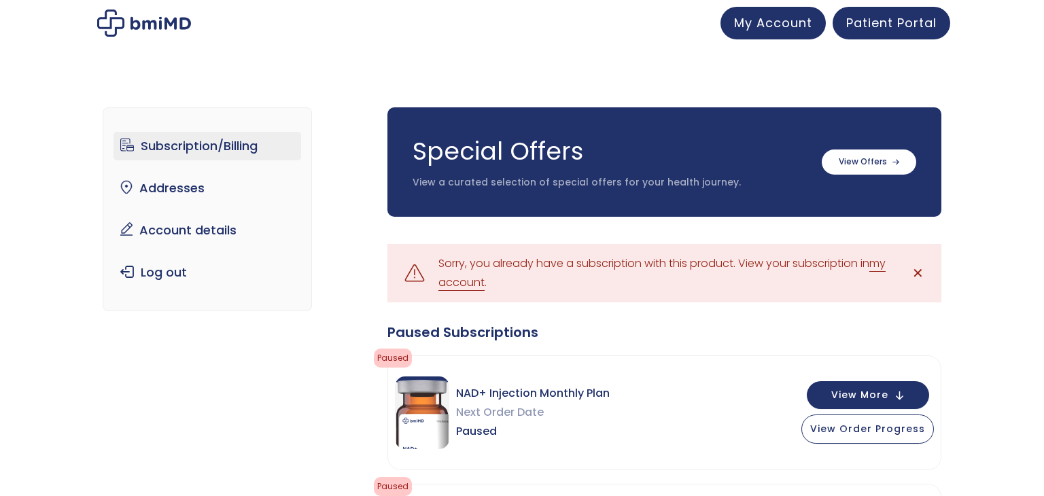 This screenshot has height=496, width=1044. What do you see at coordinates (891, 23) in the screenshot?
I see `a: Patient Portal` at bounding box center [891, 23].